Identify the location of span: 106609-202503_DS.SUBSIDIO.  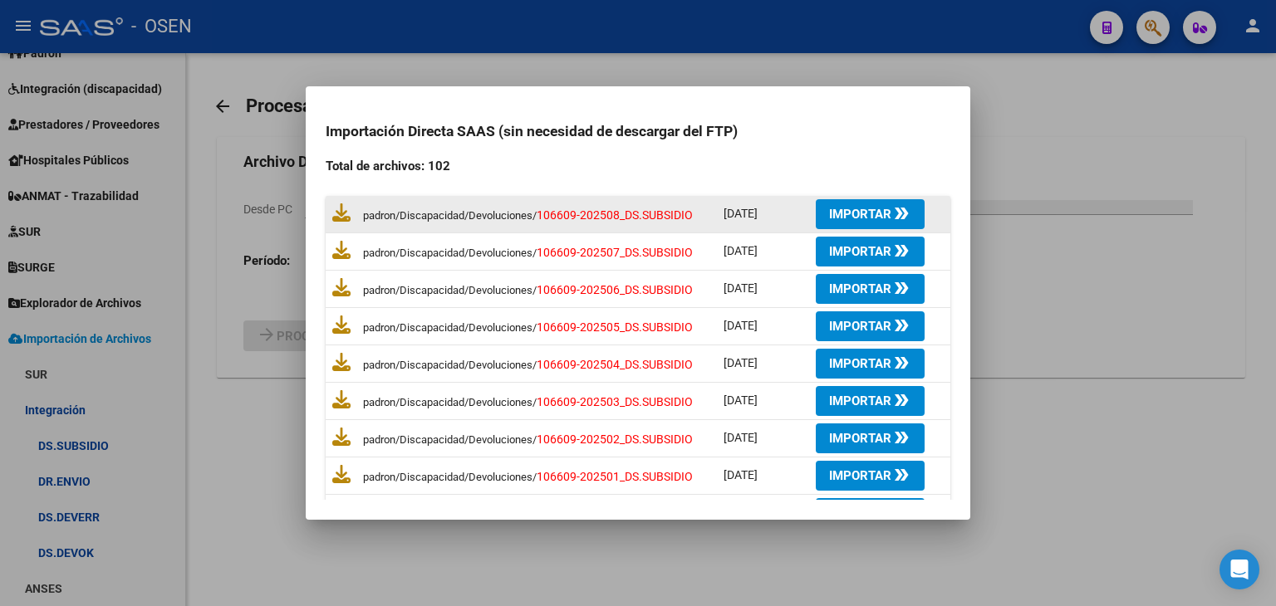
(615, 402).